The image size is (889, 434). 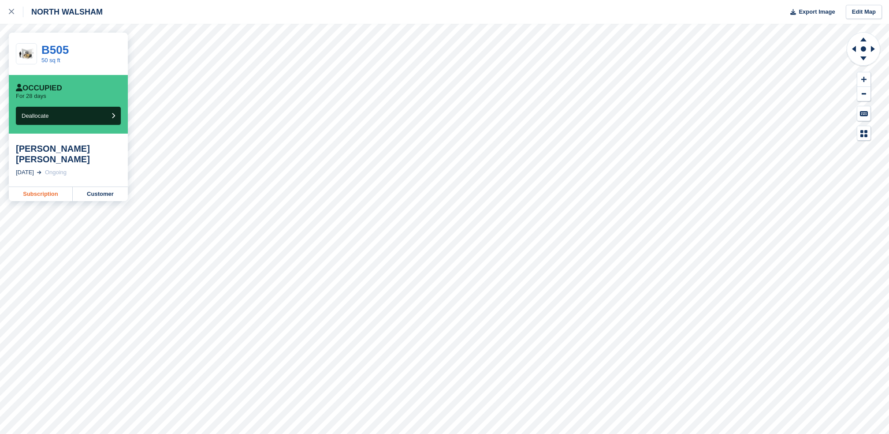 I want to click on button: Deallocate, so click(x=68, y=115).